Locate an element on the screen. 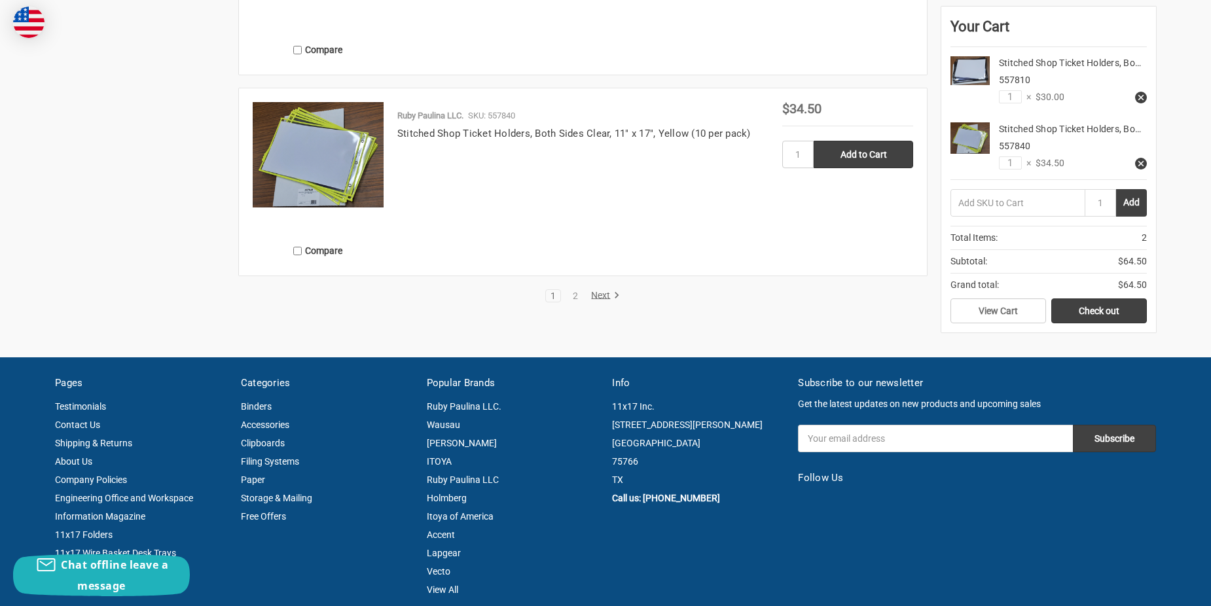 This screenshot has height=606, width=1211. a: View Cart is located at coordinates (998, 311).